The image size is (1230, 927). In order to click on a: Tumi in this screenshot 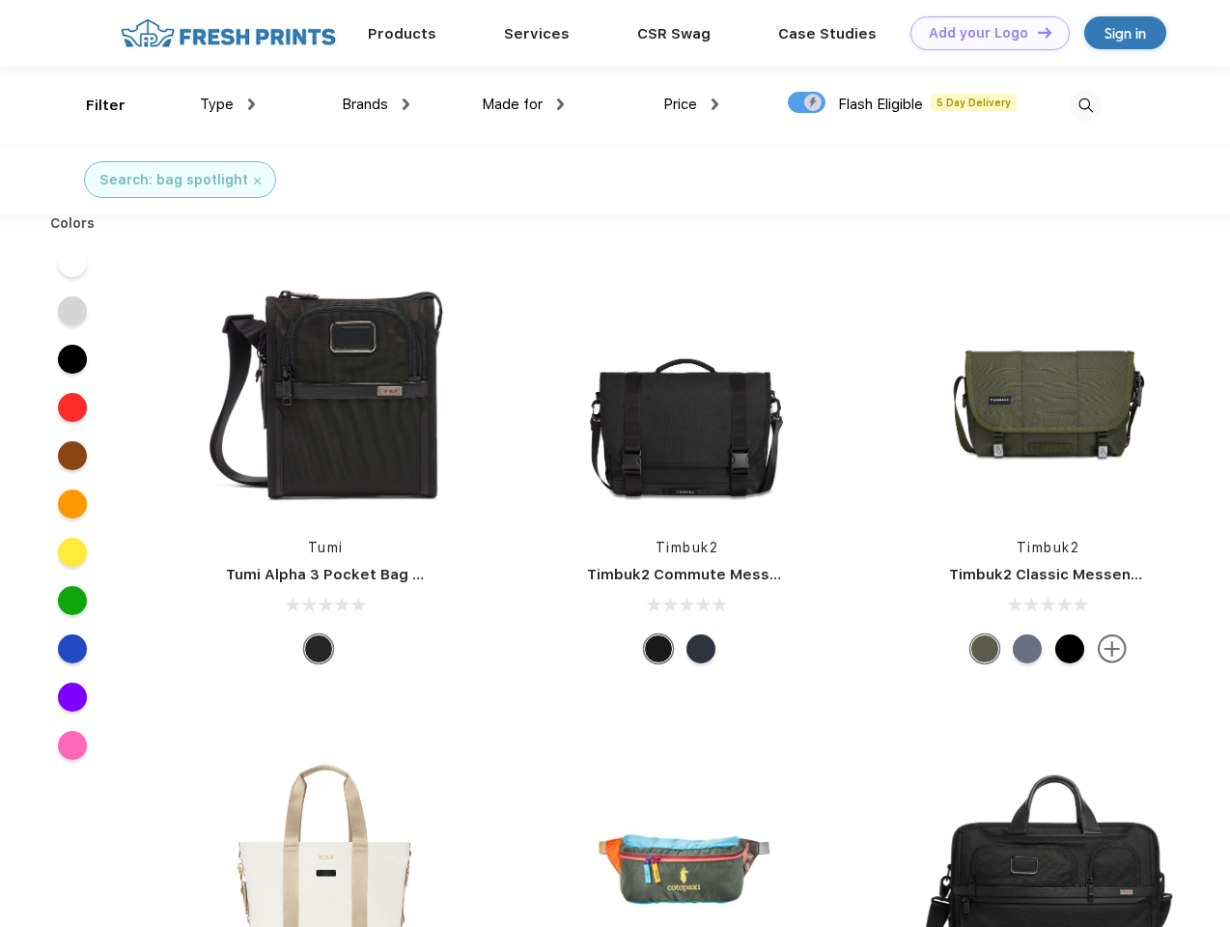, I will do `click(325, 548)`.